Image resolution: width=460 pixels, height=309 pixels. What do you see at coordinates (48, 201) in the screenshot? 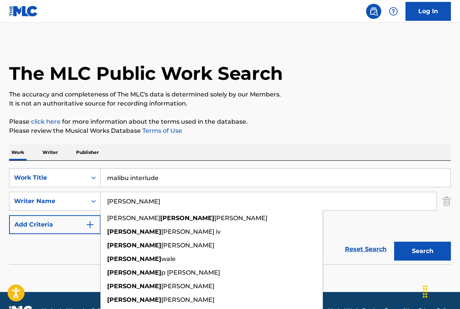
I see `div: Writer Name` at bounding box center [48, 201].